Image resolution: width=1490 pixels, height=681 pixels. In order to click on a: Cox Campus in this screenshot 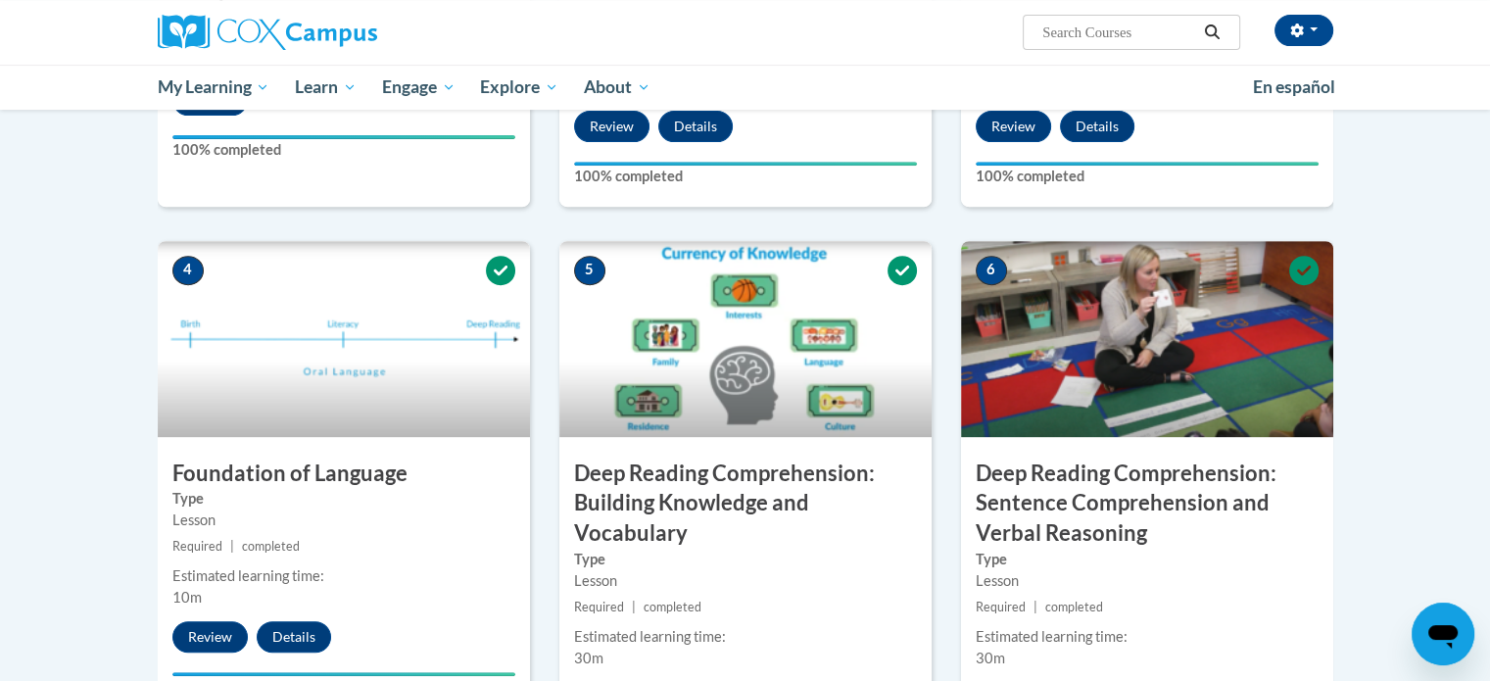, I will do `click(344, 32)`.